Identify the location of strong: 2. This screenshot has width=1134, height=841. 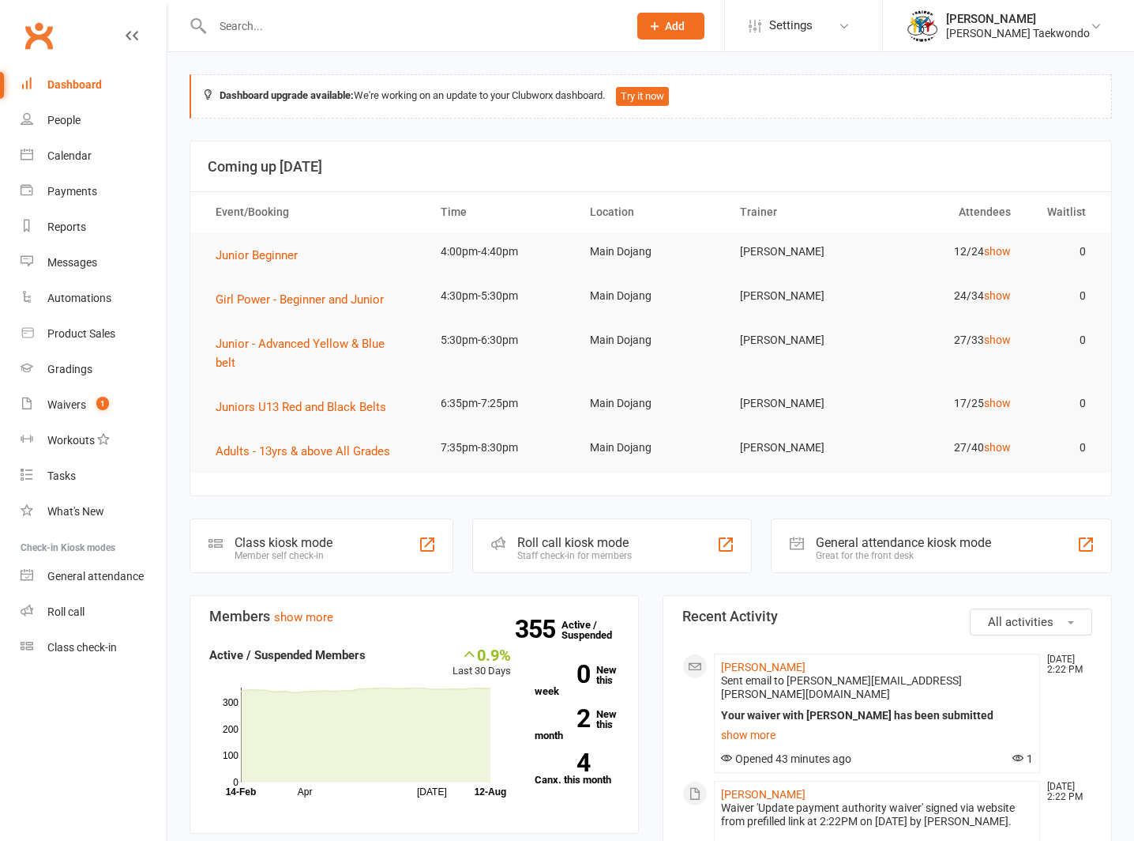
(562, 718).